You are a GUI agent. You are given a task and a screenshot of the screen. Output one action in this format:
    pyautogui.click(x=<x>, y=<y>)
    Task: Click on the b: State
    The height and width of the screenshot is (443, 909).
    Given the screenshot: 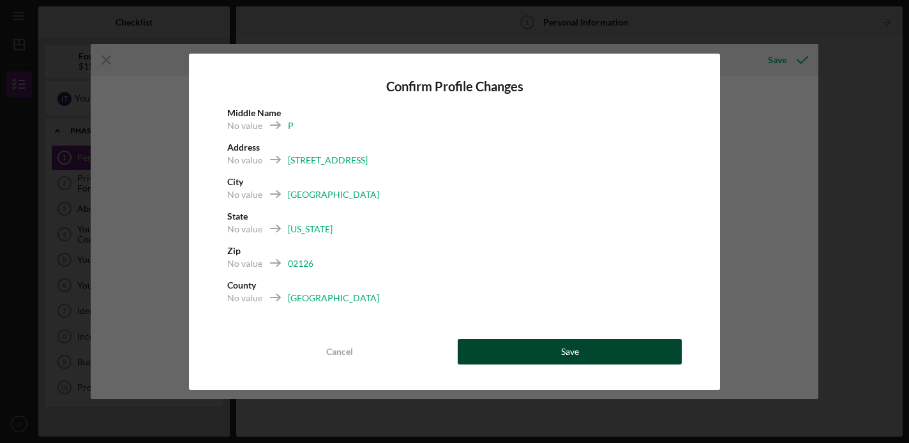 What is the action you would take?
    pyautogui.click(x=237, y=216)
    